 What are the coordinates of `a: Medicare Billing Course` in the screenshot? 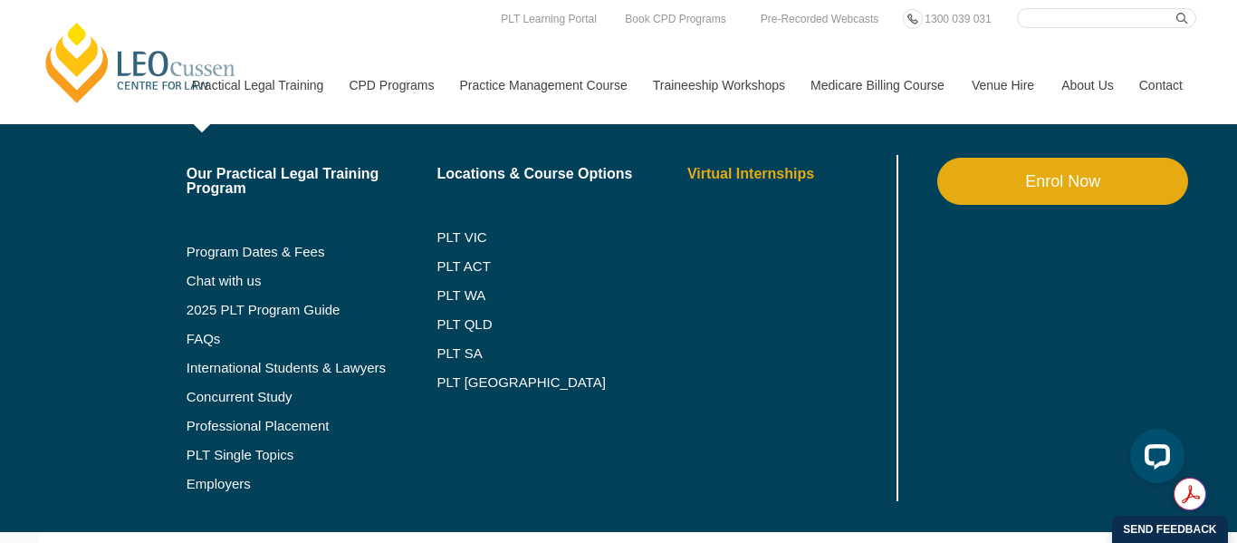 It's located at (878, 85).